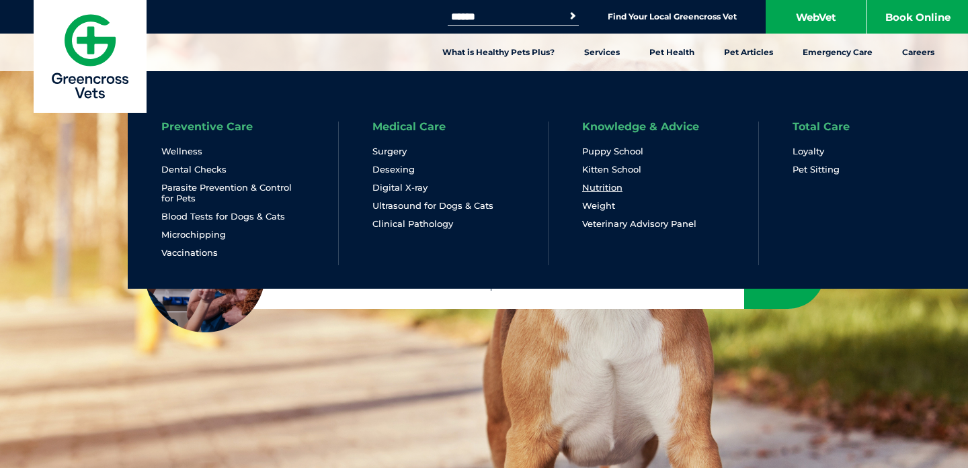 The width and height of the screenshot is (968, 468). Describe the element at coordinates (189, 253) in the screenshot. I see `a: Vaccinations` at that location.